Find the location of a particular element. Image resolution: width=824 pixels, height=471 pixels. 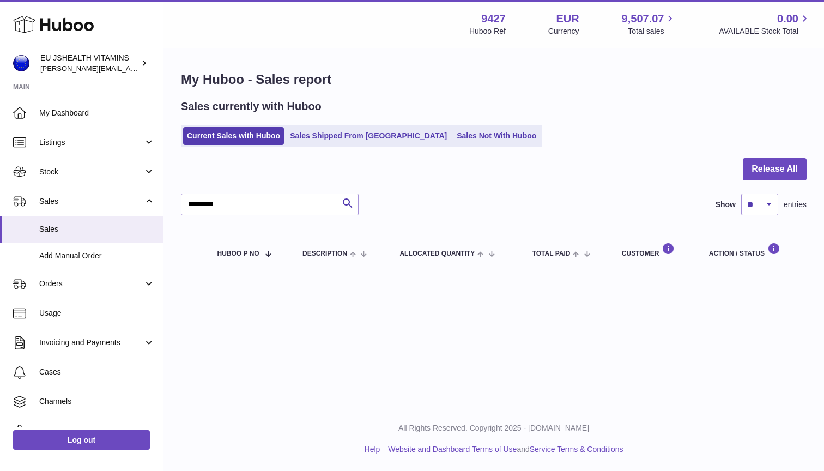

h1: My Huboo - Sales report is located at coordinates (493, 80).